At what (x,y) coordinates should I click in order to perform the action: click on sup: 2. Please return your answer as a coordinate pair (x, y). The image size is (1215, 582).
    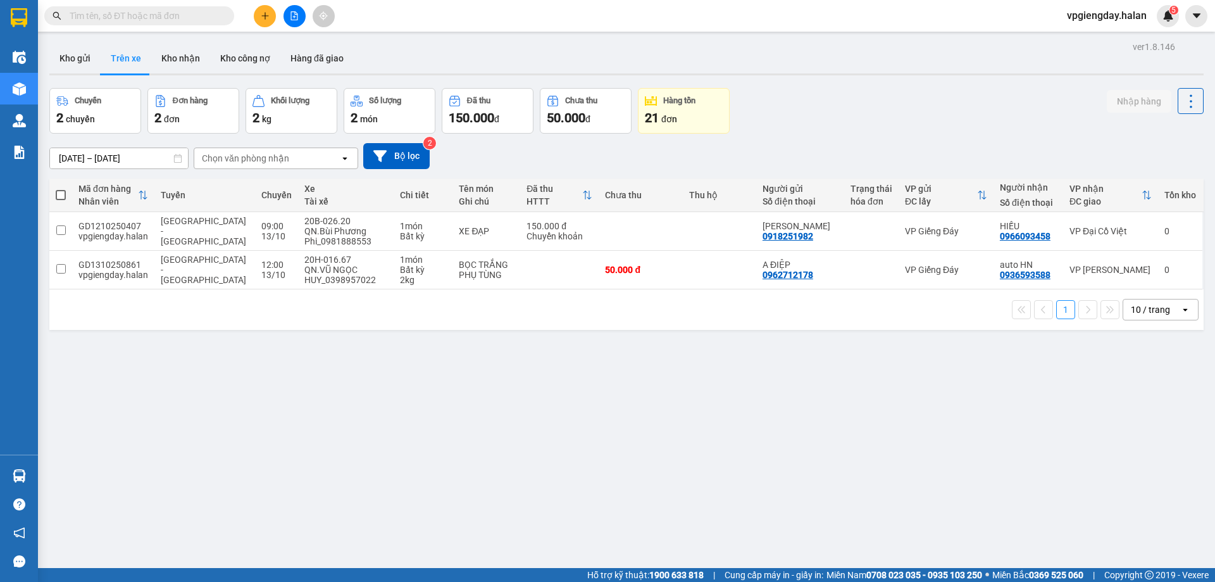
    Looking at the image, I should click on (430, 143).